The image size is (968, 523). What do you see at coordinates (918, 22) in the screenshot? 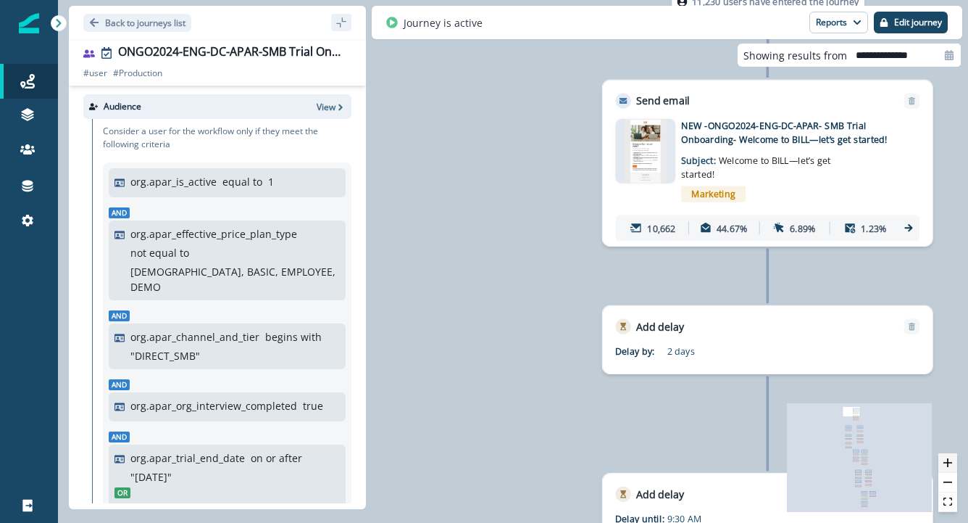
I see `p: Edit journey` at bounding box center [918, 22].